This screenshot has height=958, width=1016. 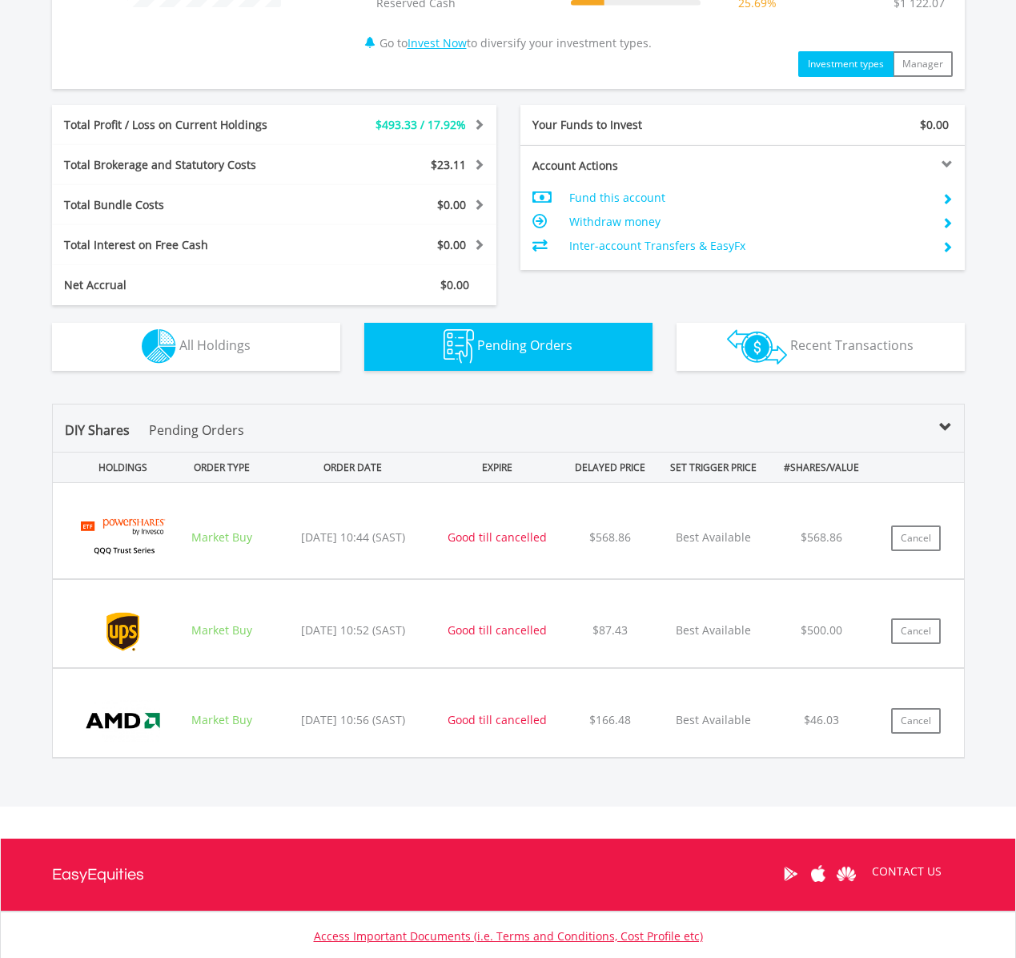 What do you see at coordinates (821, 467) in the screenshot?
I see `div: #SHARES/VALUE` at bounding box center [821, 467].